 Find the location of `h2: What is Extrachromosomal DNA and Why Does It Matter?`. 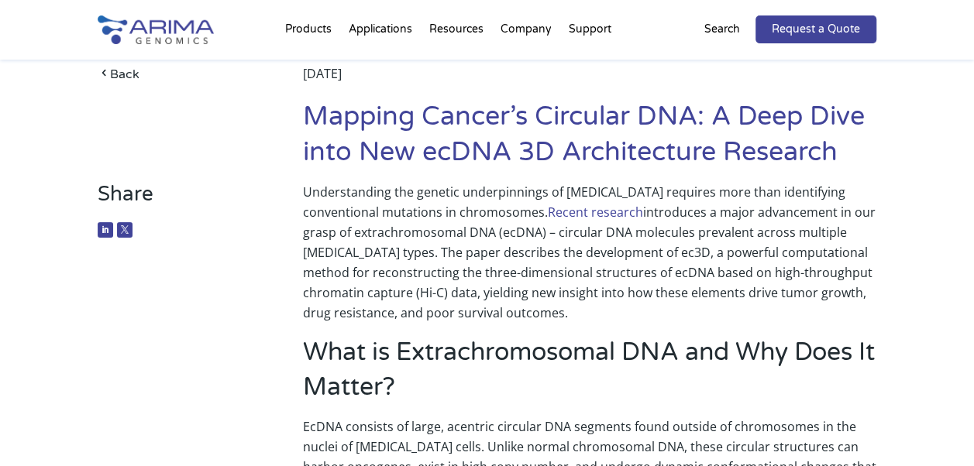

h2: What is Extrachromosomal DNA and Why Does It Matter? is located at coordinates (590, 376).